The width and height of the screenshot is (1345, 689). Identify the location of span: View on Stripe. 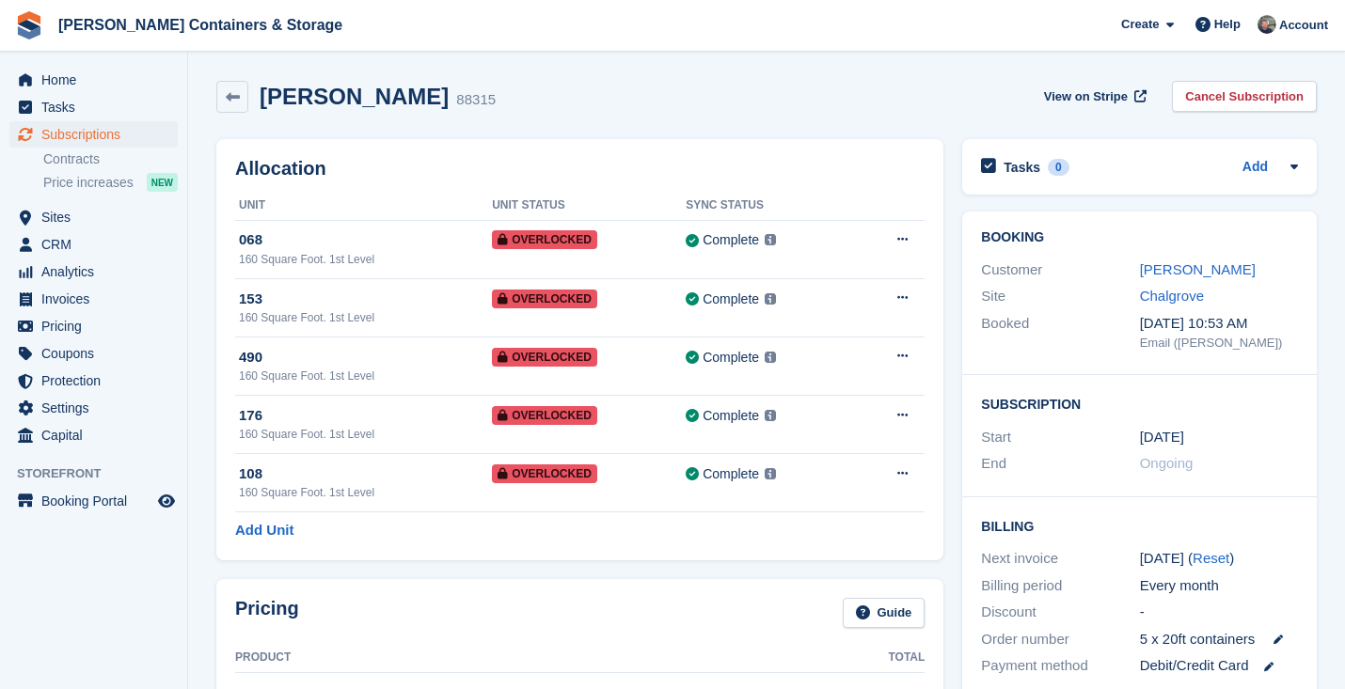
(1085, 97).